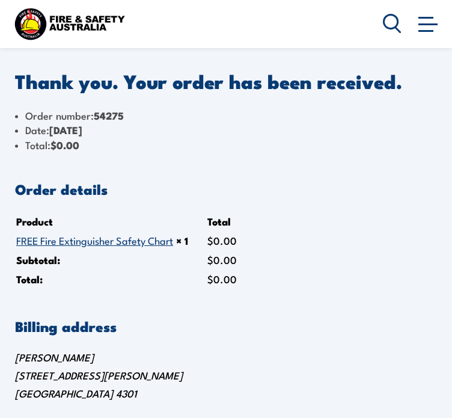 This screenshot has height=418, width=452. Describe the element at coordinates (226, 116) in the screenshot. I see `li: Order number:` at that location.